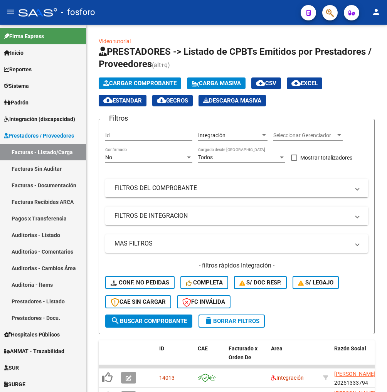 This screenshot has height=392, width=387. What do you see at coordinates (149, 321) in the screenshot?
I see `span: Buscar Comprobante` at bounding box center [149, 321].